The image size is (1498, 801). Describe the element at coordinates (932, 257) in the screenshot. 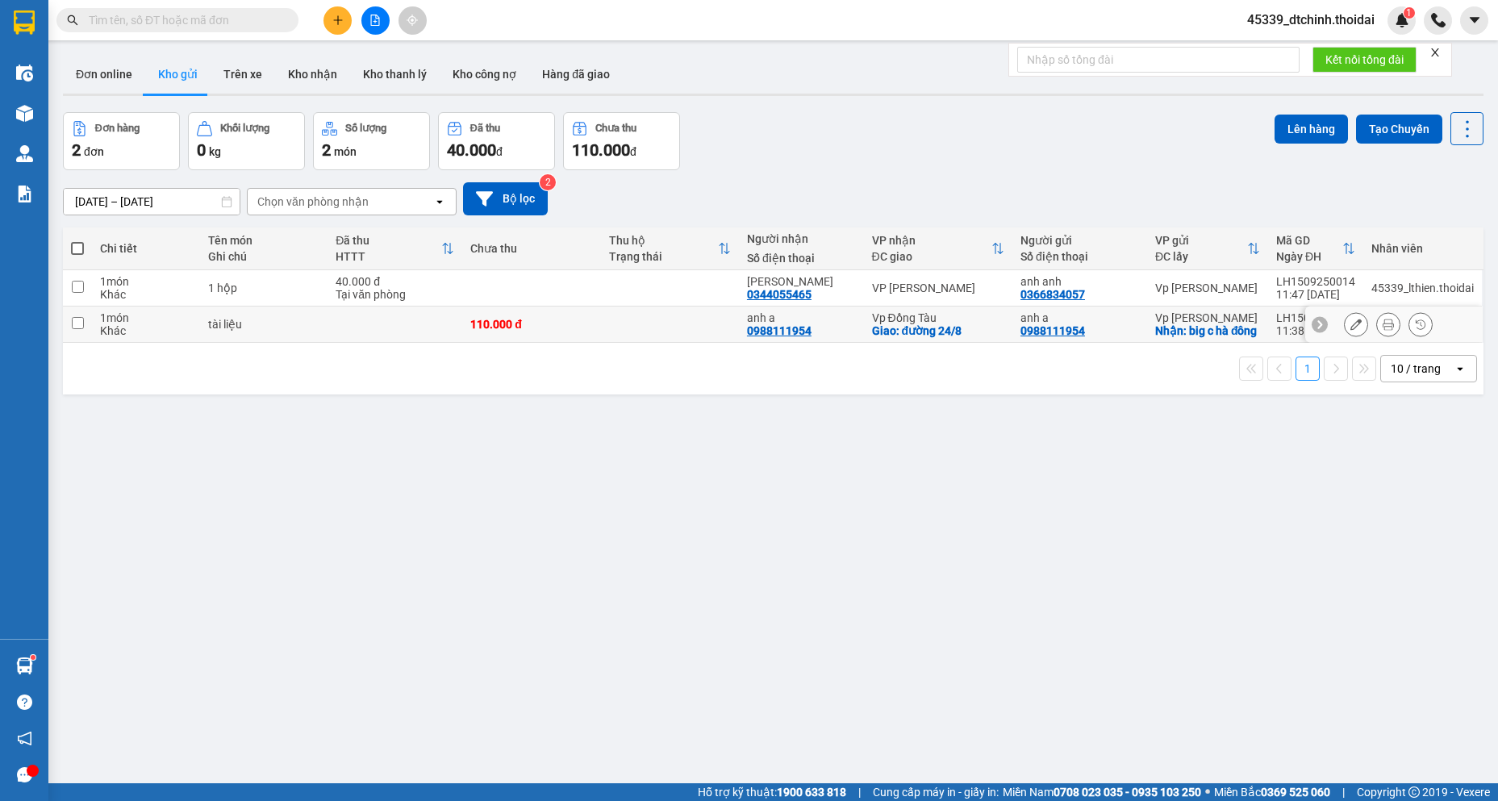

I see `div: ĐC giao` at that location.